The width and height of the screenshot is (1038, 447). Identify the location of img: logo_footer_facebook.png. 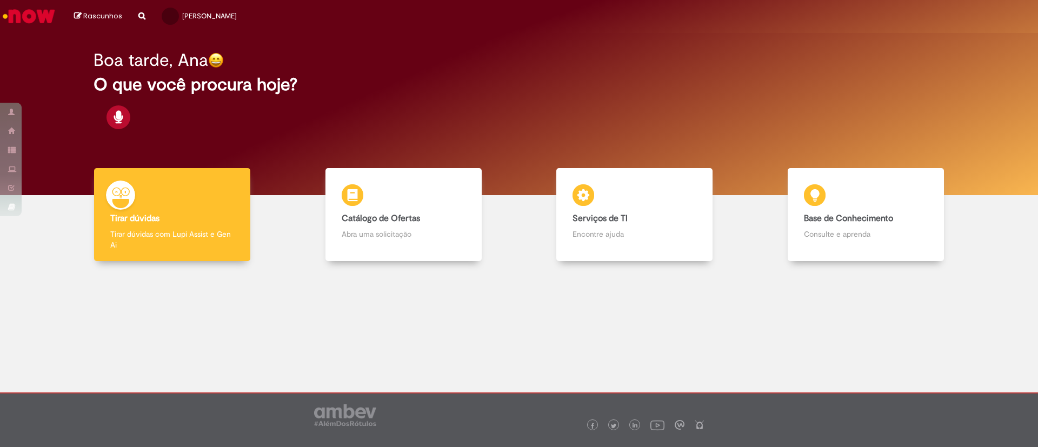
(593, 426).